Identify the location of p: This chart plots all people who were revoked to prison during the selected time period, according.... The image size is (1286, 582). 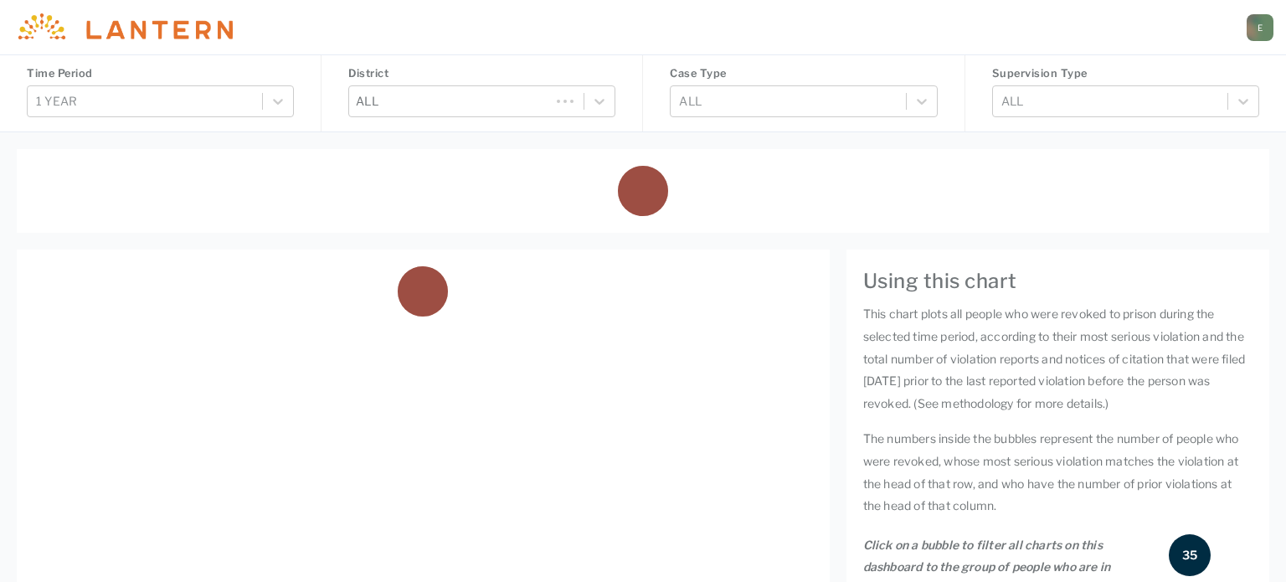
(1057, 358).